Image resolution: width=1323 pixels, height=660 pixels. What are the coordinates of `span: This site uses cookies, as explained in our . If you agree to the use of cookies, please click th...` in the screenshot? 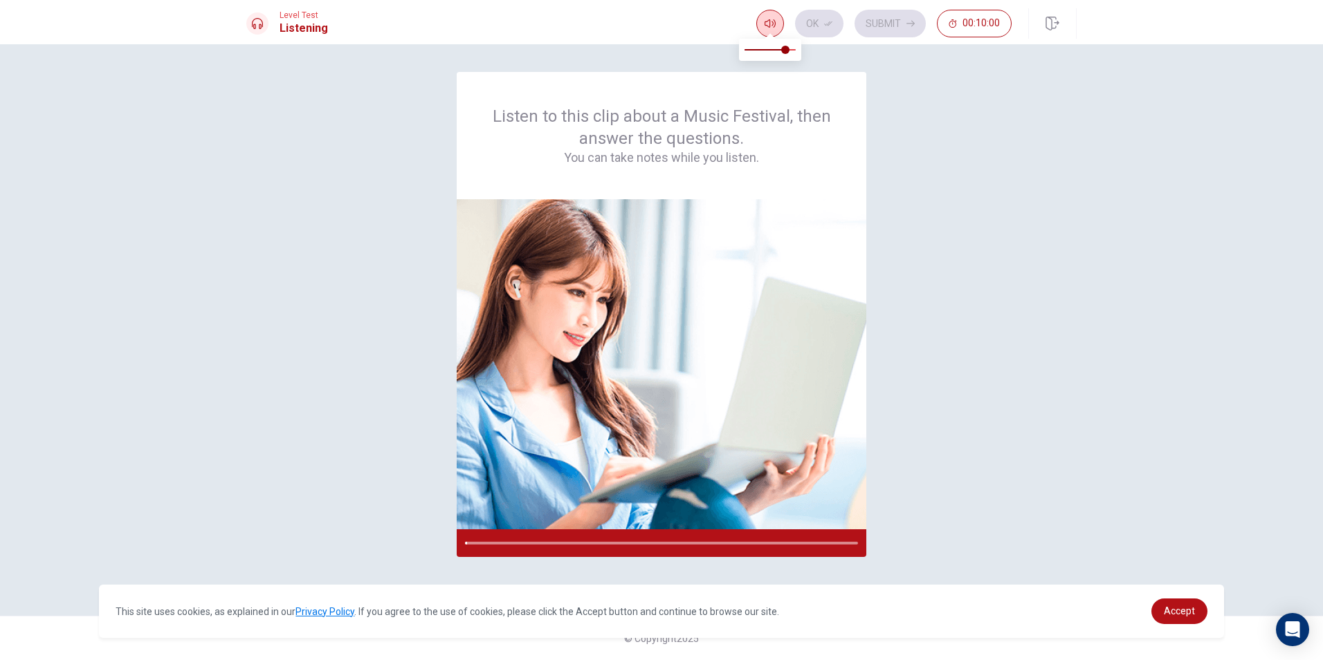 It's located at (447, 612).